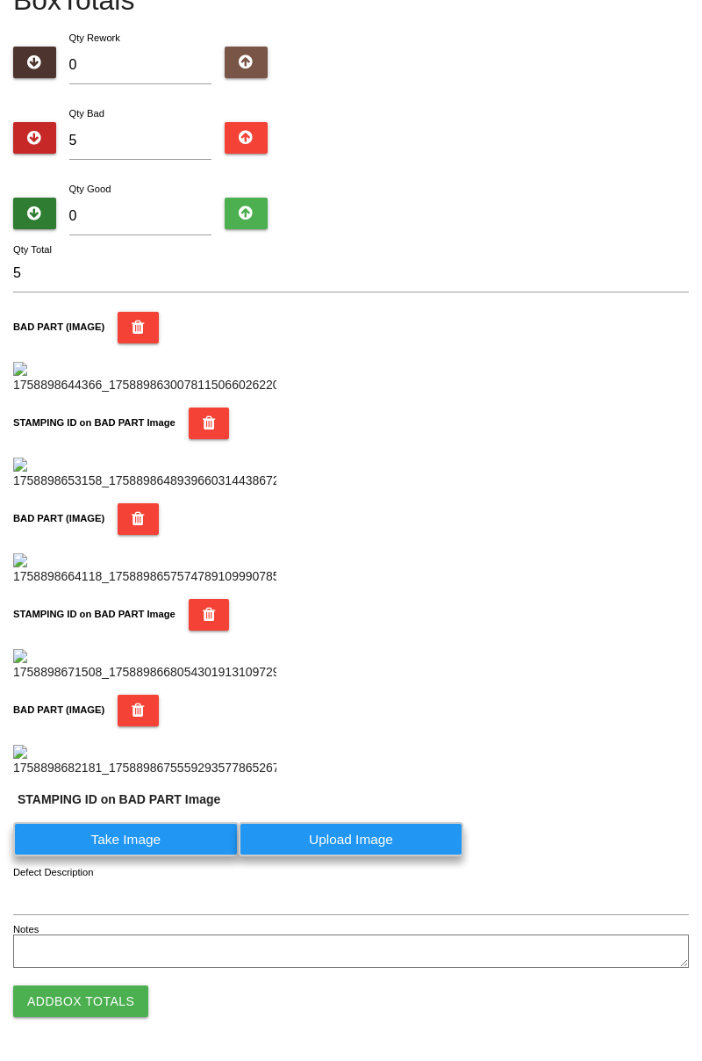  Describe the element at coordinates (54, 872) in the screenshot. I see `label: Defect Description` at that location.